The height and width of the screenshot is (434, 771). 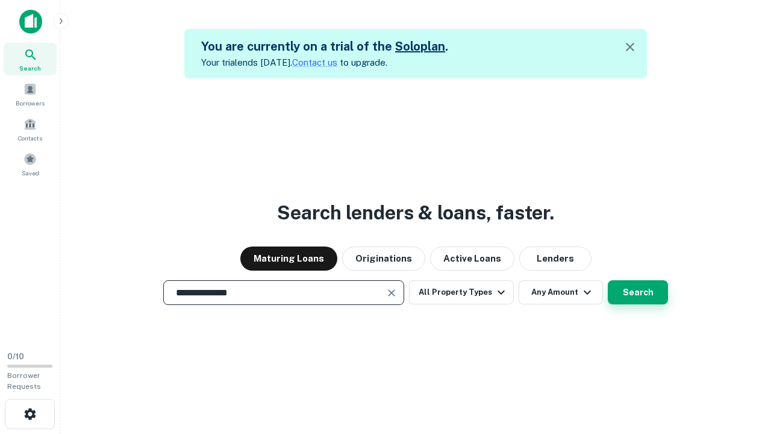 What do you see at coordinates (420, 46) in the screenshot?
I see `a: Soloplan` at bounding box center [420, 46].